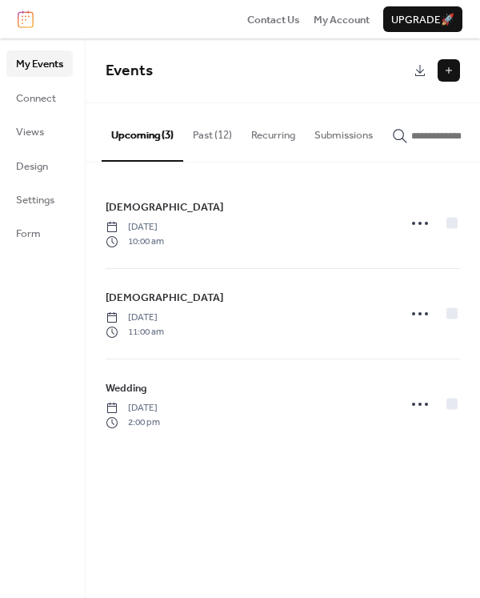 The image size is (480, 598). What do you see at coordinates (39, 233) in the screenshot?
I see `a: Form` at bounding box center [39, 233].